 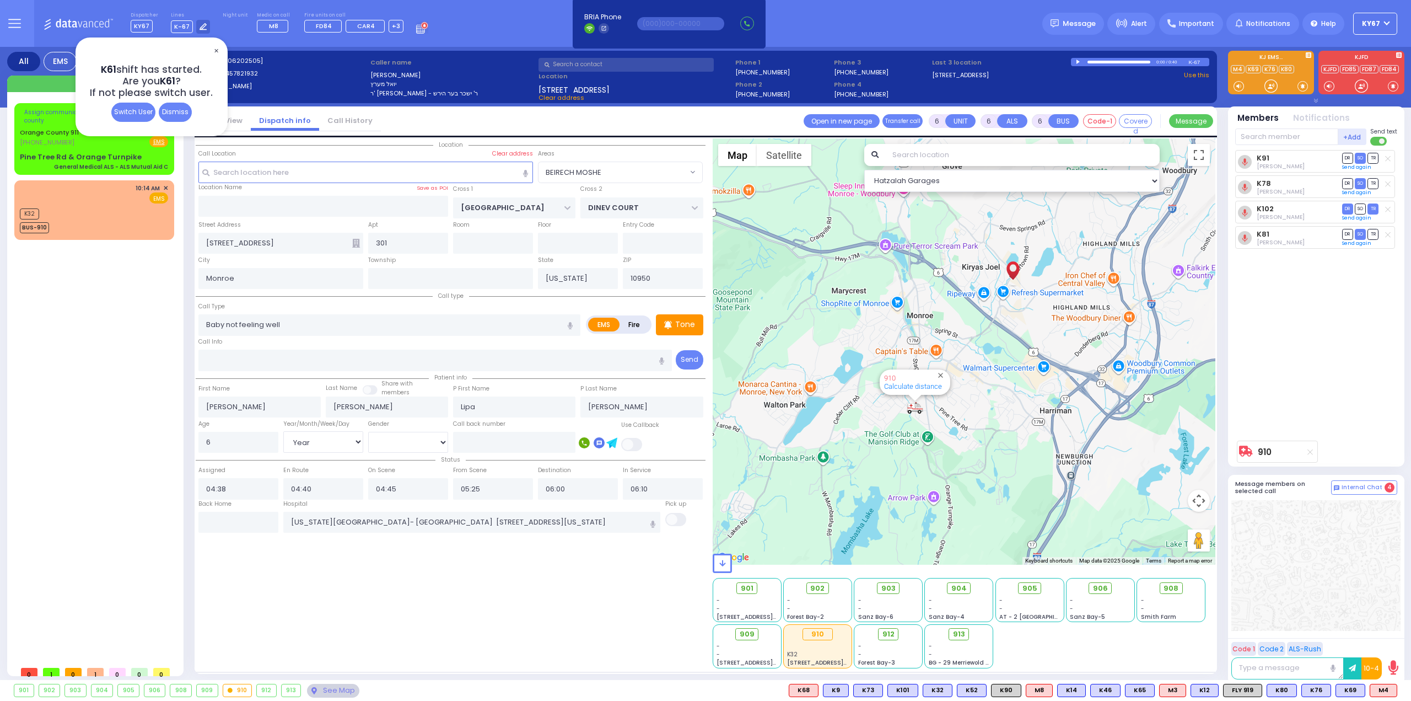 I want to click on button: Toggle fullscreen view, so click(x=1199, y=155).